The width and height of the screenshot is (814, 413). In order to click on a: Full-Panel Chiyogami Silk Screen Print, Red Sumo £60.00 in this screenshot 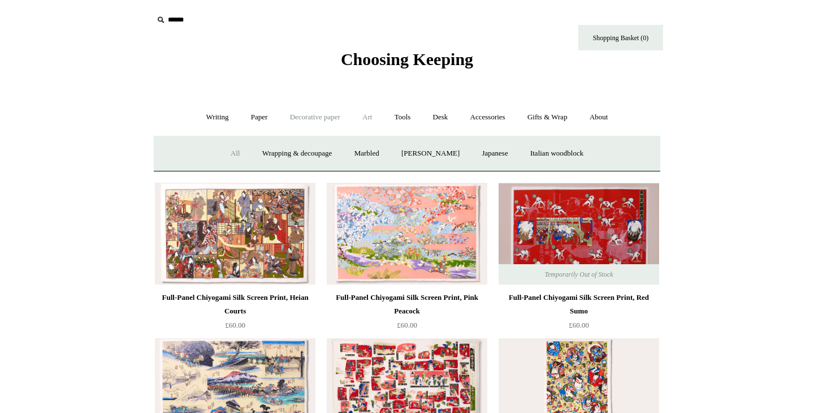, I will do `click(579, 314)`.